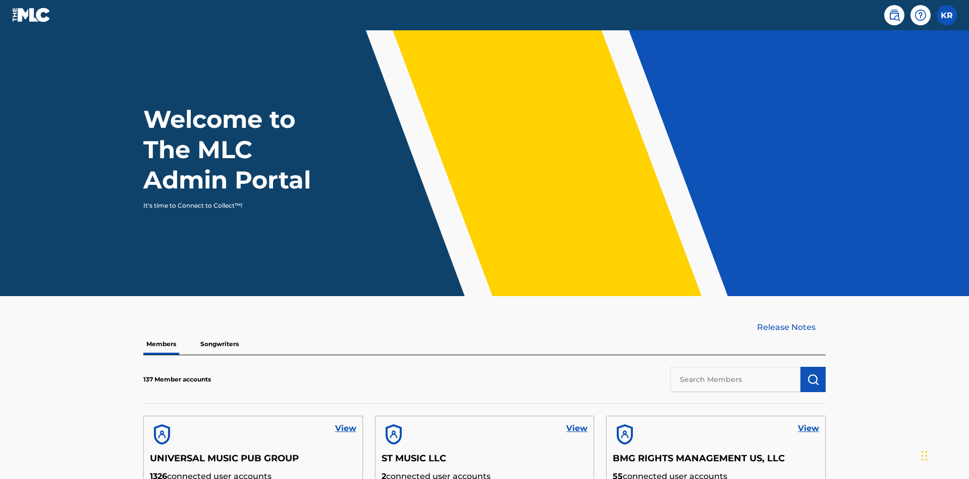  I want to click on div: Help, so click(921, 15).